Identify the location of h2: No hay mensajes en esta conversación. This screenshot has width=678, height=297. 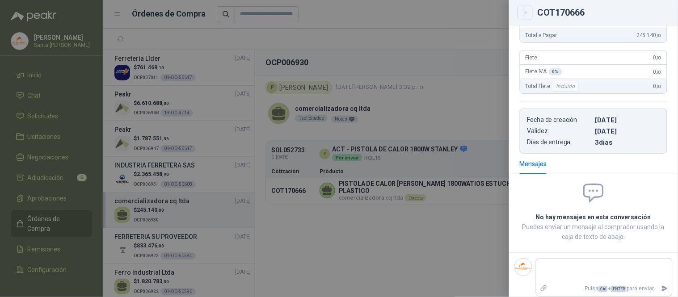
(593, 217).